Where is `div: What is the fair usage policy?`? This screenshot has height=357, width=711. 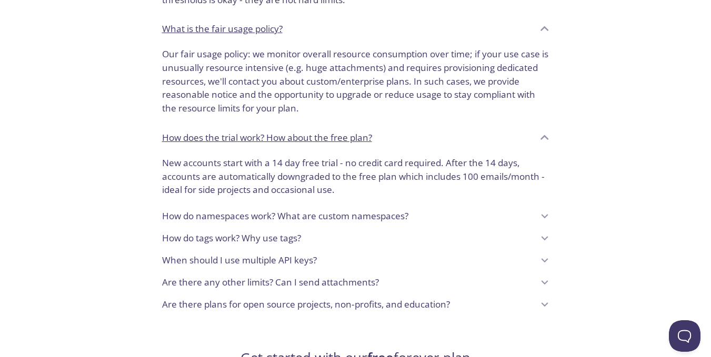 div: What is the fair usage policy? is located at coordinates (356, 29).